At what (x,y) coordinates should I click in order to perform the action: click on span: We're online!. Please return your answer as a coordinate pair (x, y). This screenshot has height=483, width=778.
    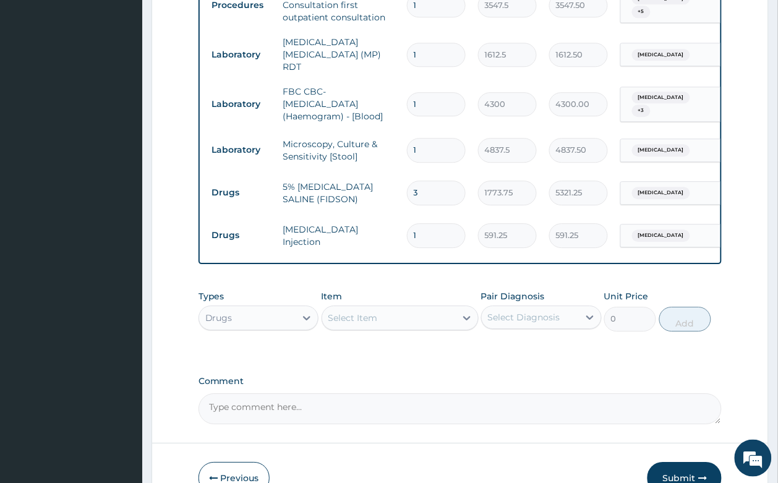
    Looking at the image, I should click on (121, 218).